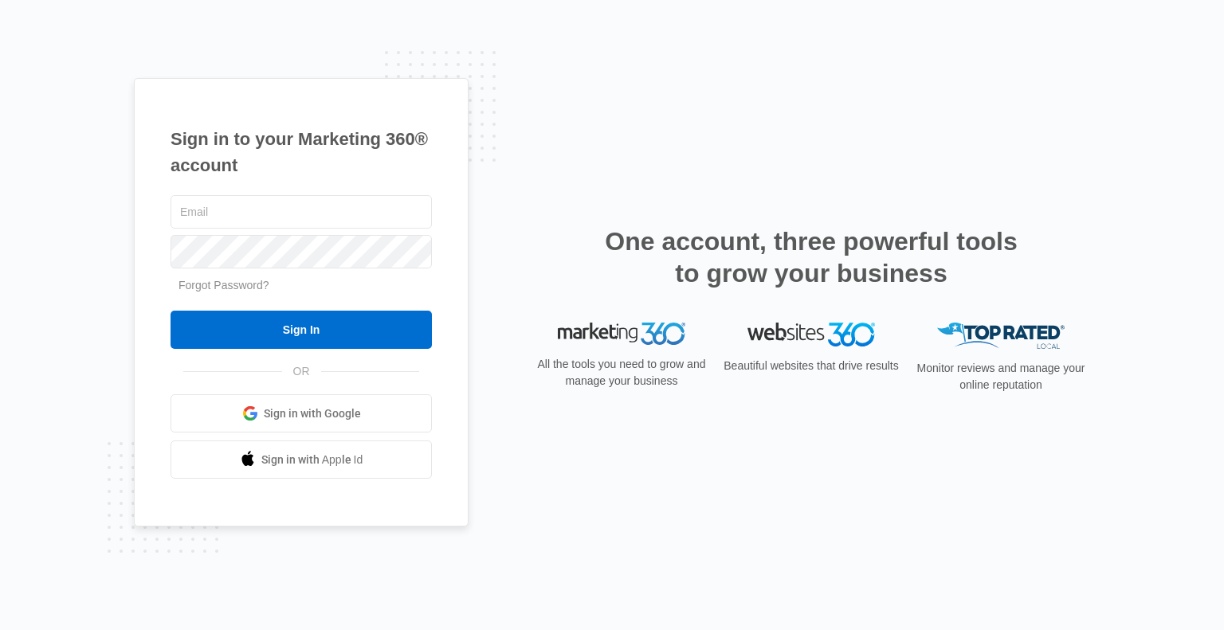 The width and height of the screenshot is (1224, 630). Describe the element at coordinates (301, 330) in the screenshot. I see `input: Sign In` at that location.